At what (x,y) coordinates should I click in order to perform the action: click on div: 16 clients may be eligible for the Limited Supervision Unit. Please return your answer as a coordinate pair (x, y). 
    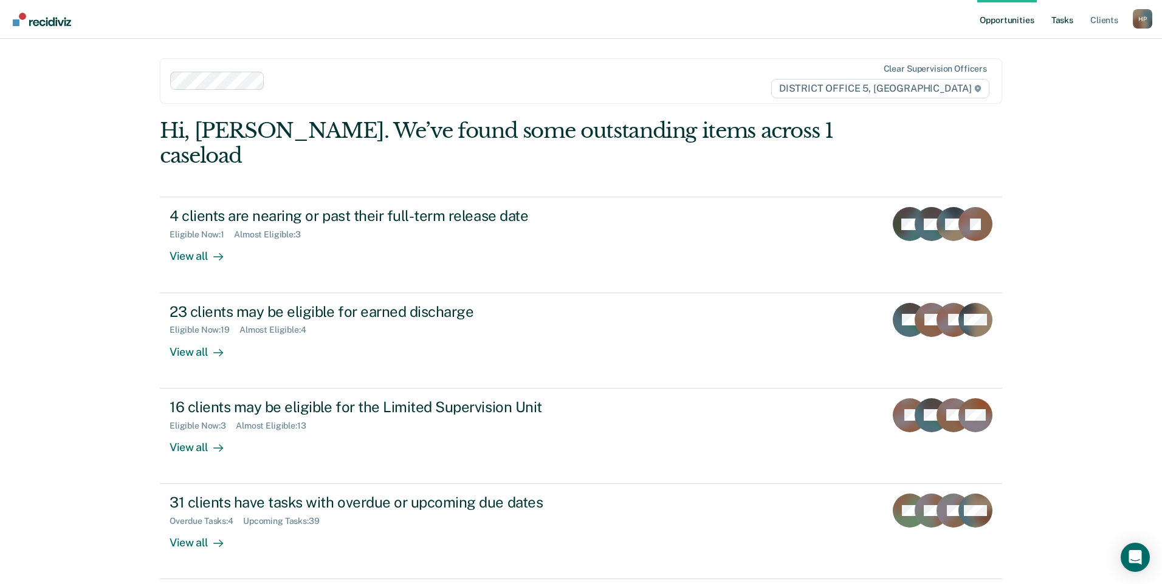
    Looking at the image, I should click on (383, 407).